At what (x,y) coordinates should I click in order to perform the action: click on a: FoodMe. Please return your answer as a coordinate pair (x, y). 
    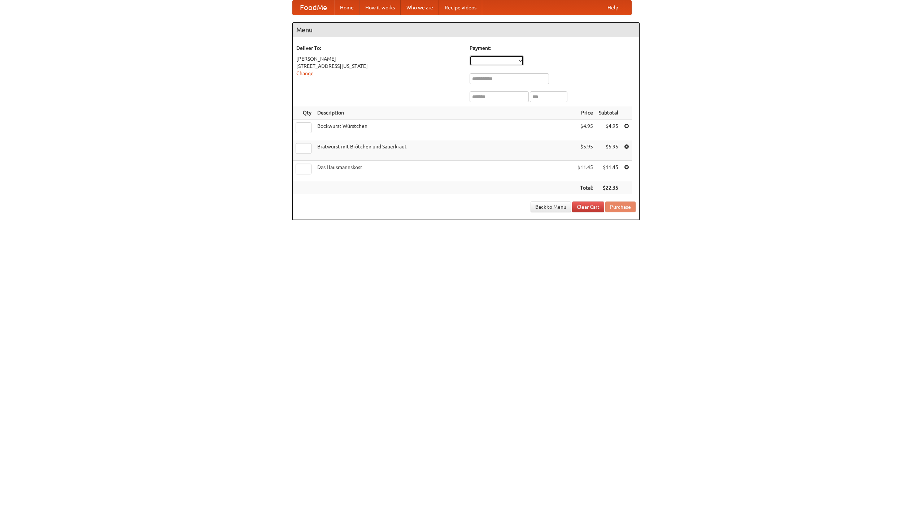
    Looking at the image, I should click on (313, 8).